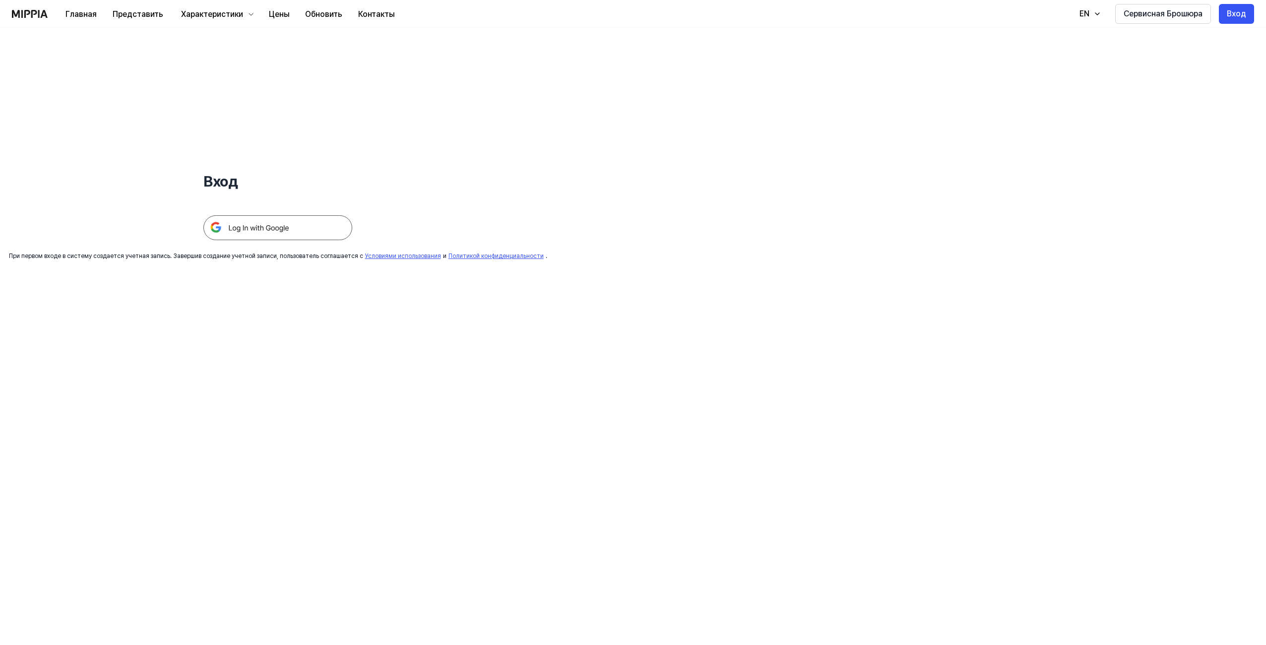 This screenshot has height=645, width=1266. What do you see at coordinates (403, 256) in the screenshot?
I see `ya-tr-span: Условиями использования` at bounding box center [403, 256].